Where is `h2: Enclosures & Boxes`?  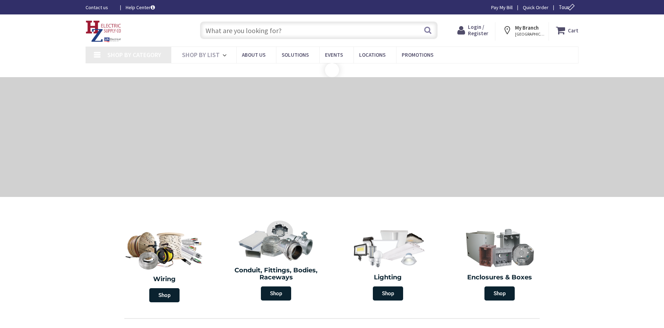
h2: Enclosures & Boxes is located at coordinates (500, 277).